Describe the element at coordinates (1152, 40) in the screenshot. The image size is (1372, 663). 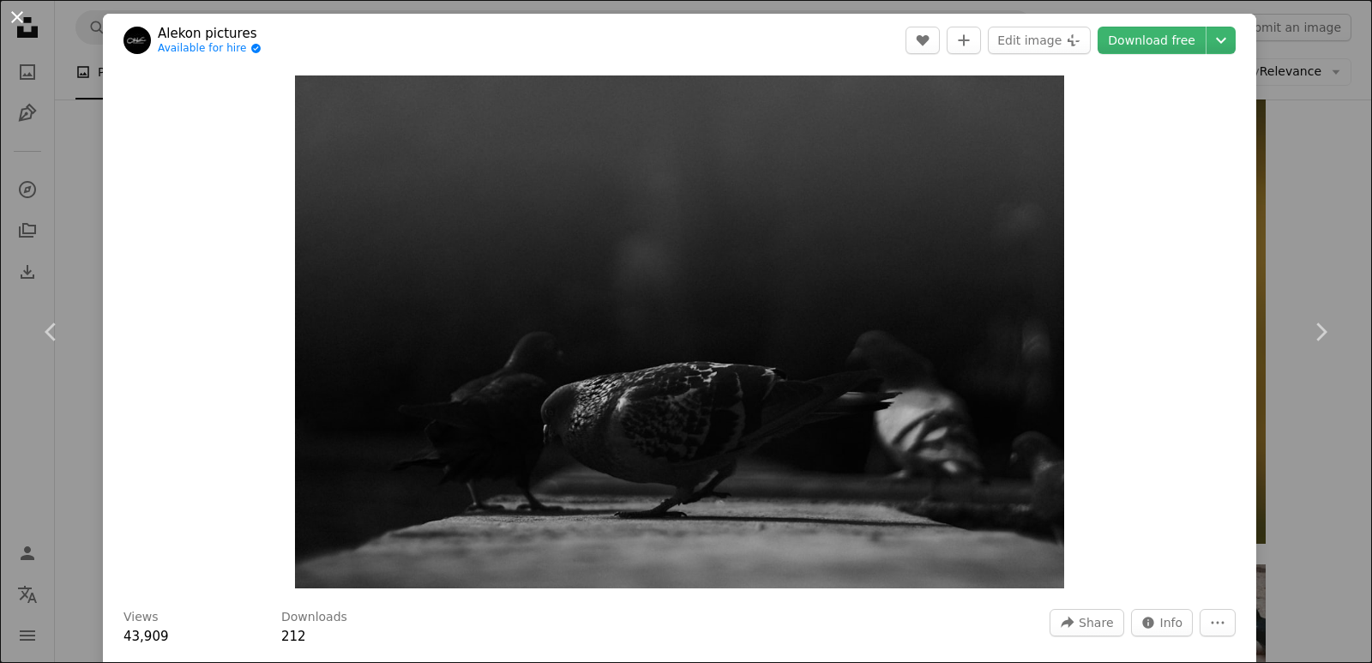
I see `a: Download free` at that location.